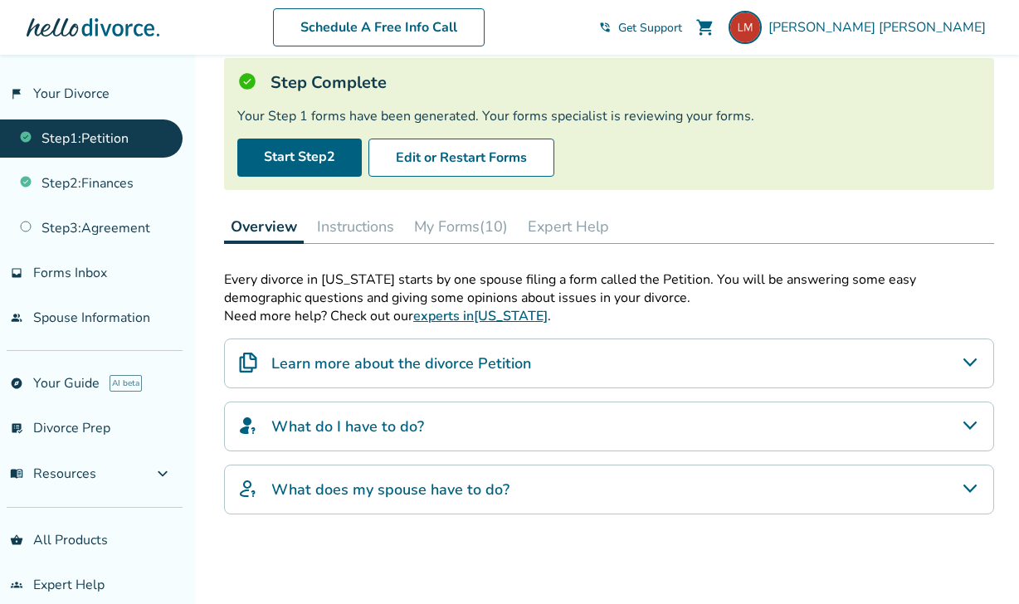 The width and height of the screenshot is (1019, 604). Describe the element at coordinates (348, 426) in the screenshot. I see `h4: What do I have to do?` at that location.